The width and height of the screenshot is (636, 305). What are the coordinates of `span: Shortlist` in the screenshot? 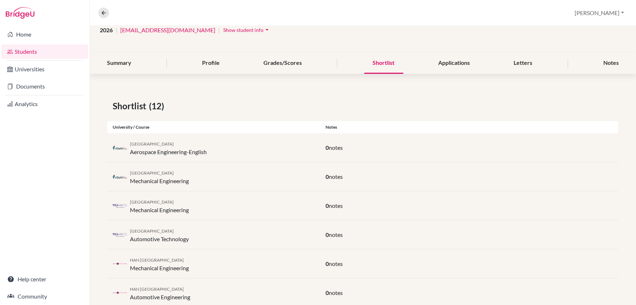 It's located at (131, 106).